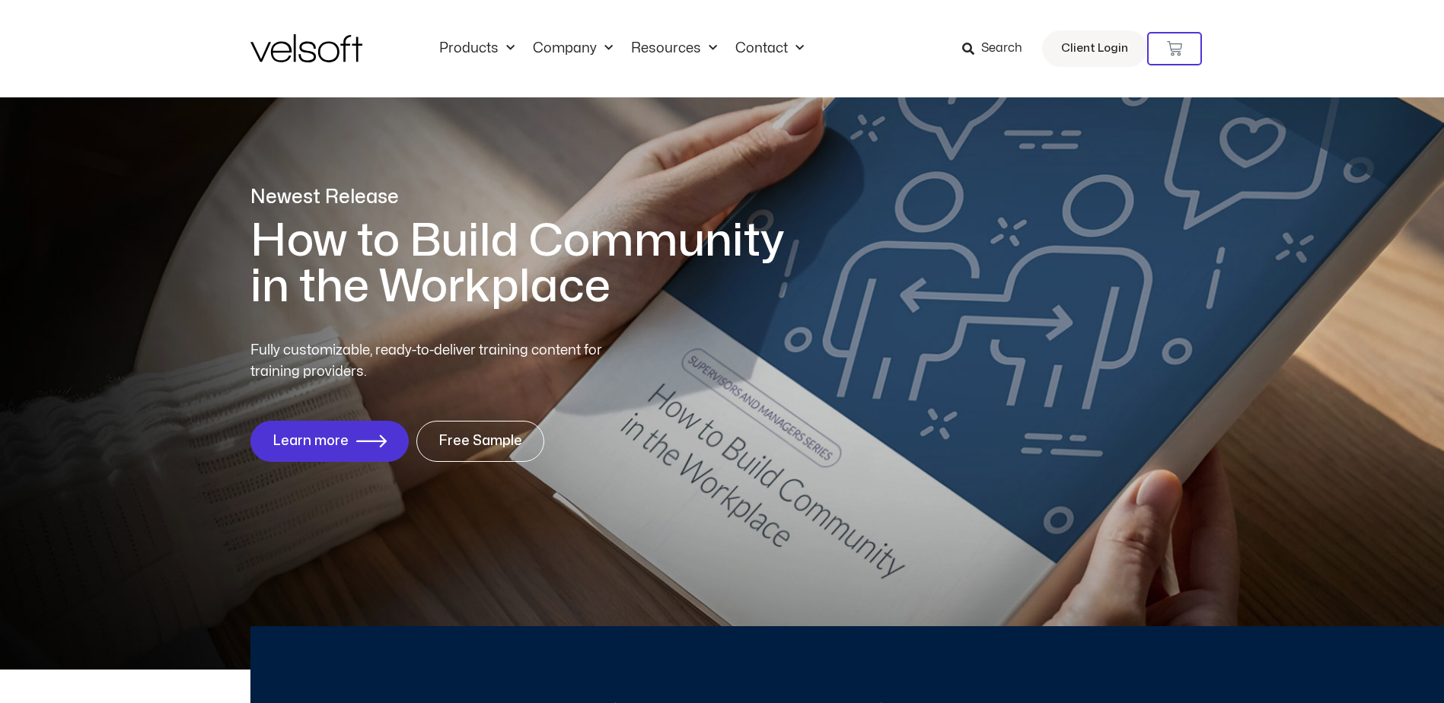 This screenshot has width=1444, height=703. What do you see at coordinates (306, 48) in the screenshot?
I see `img: Velsoft Training Materials` at bounding box center [306, 48].